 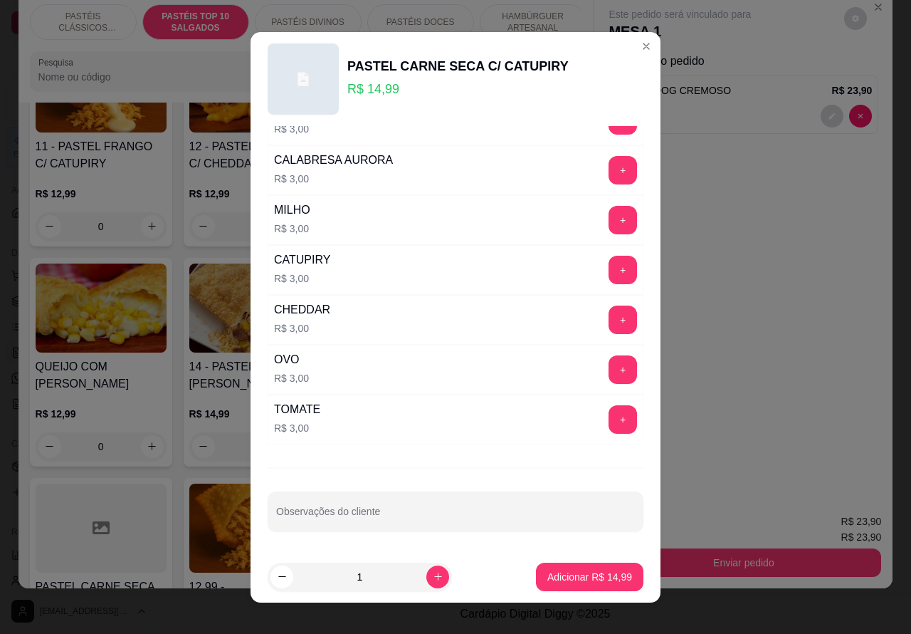 What do you see at coordinates (589, 577) in the screenshot?
I see `button: Adicionar R$ 14,99` at bounding box center [589, 577].